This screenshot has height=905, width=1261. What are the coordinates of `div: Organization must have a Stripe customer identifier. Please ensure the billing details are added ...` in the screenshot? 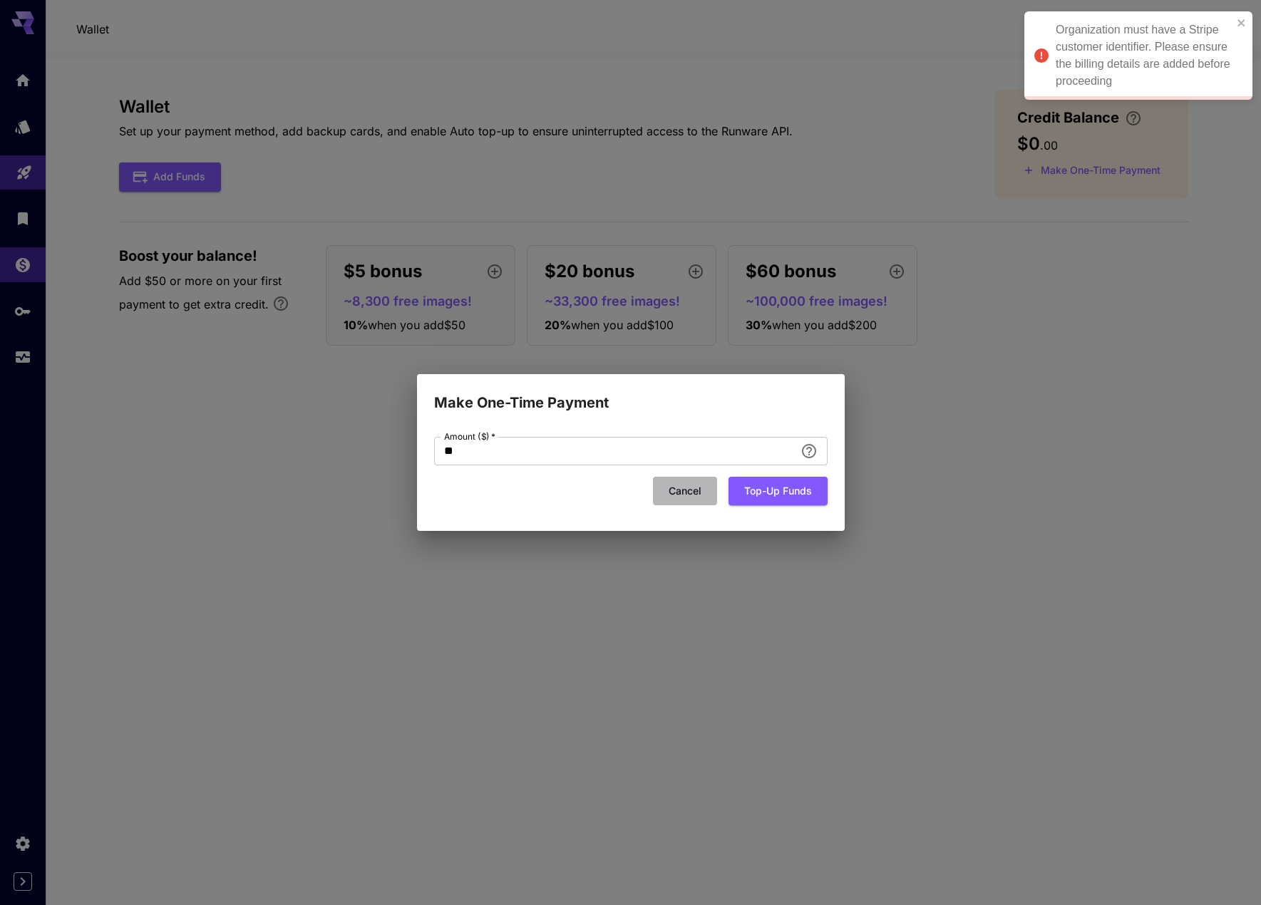 It's located at (1144, 56).